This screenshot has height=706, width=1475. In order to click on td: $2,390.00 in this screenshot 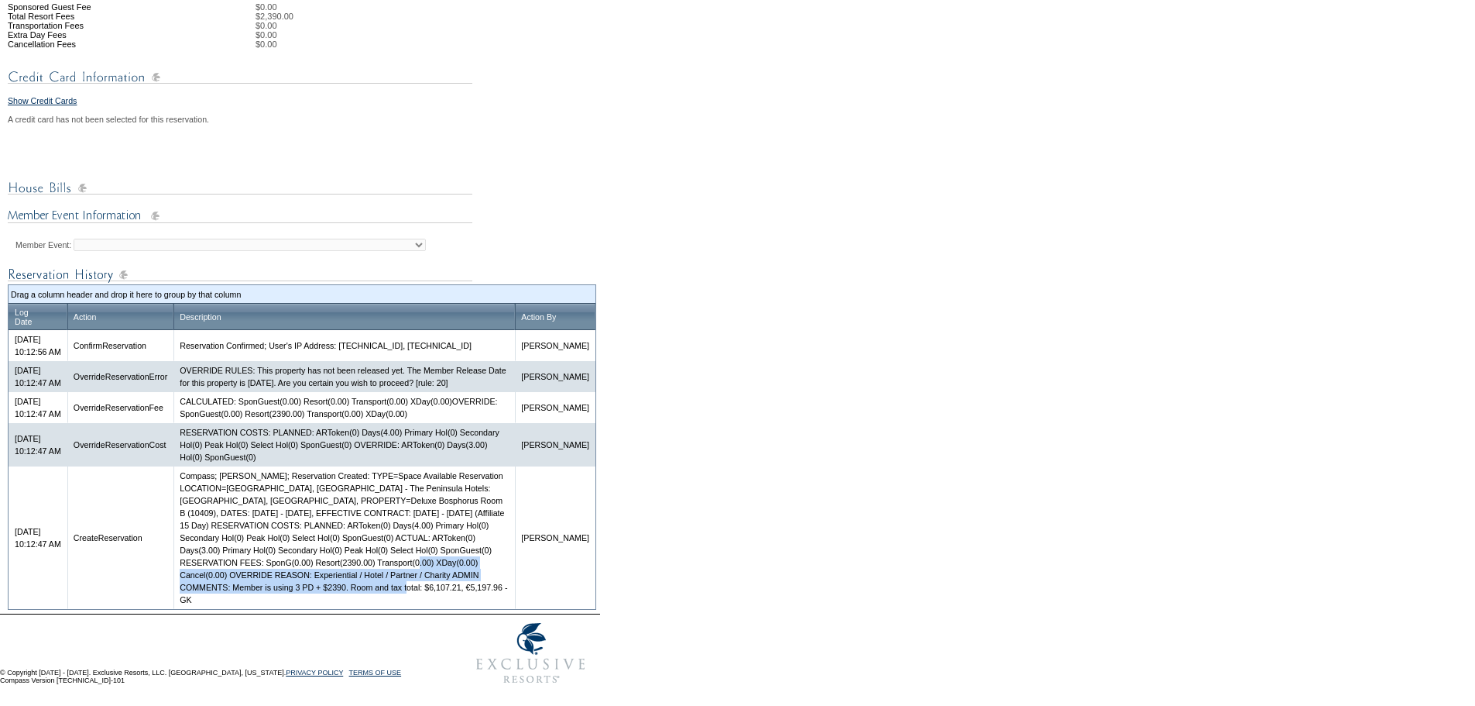, I will do `click(426, 16)`.